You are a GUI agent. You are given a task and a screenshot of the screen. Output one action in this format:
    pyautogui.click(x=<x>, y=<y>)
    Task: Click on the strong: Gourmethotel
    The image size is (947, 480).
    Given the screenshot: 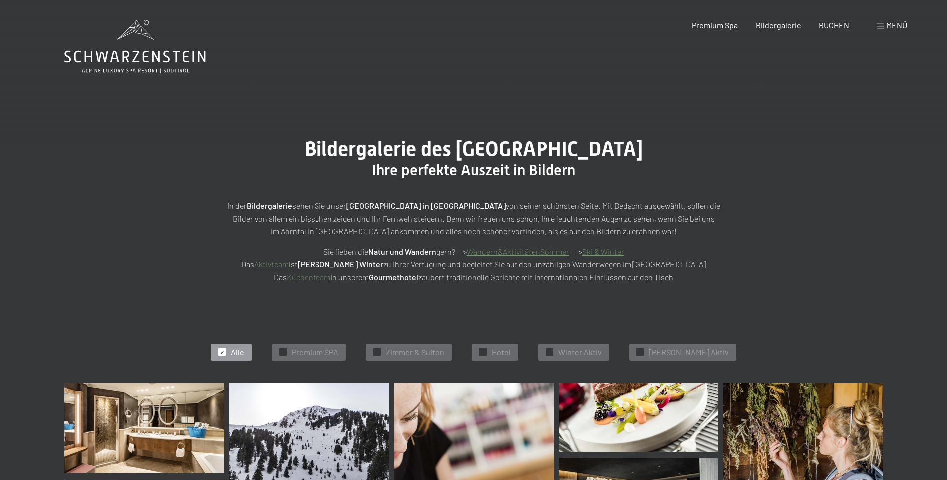 What is the action you would take?
    pyautogui.click(x=393, y=277)
    